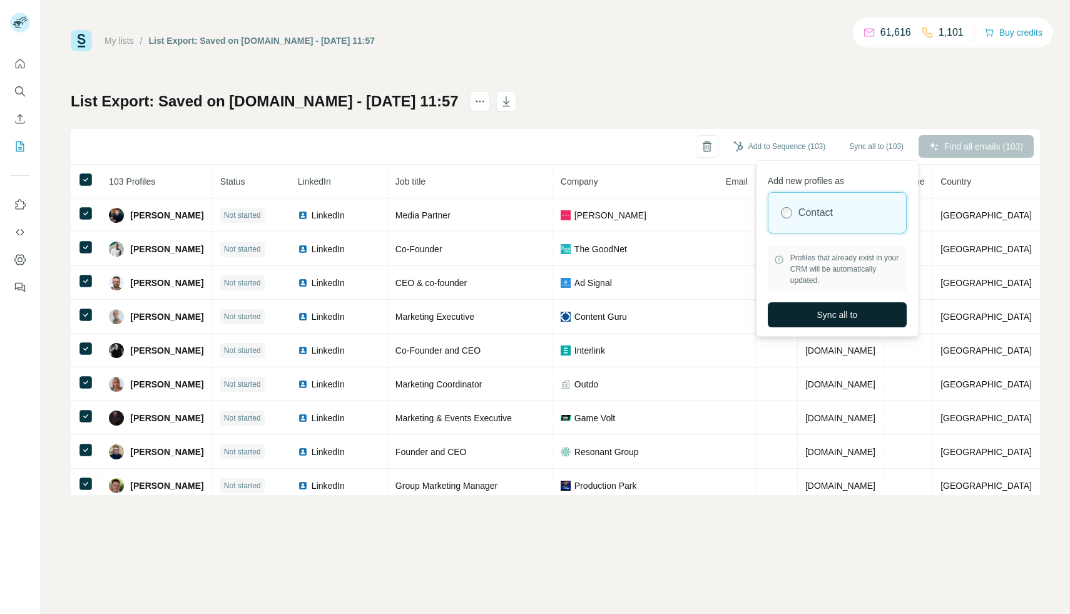 This screenshot has height=614, width=1070. I want to click on button: Sync all to, so click(837, 315).